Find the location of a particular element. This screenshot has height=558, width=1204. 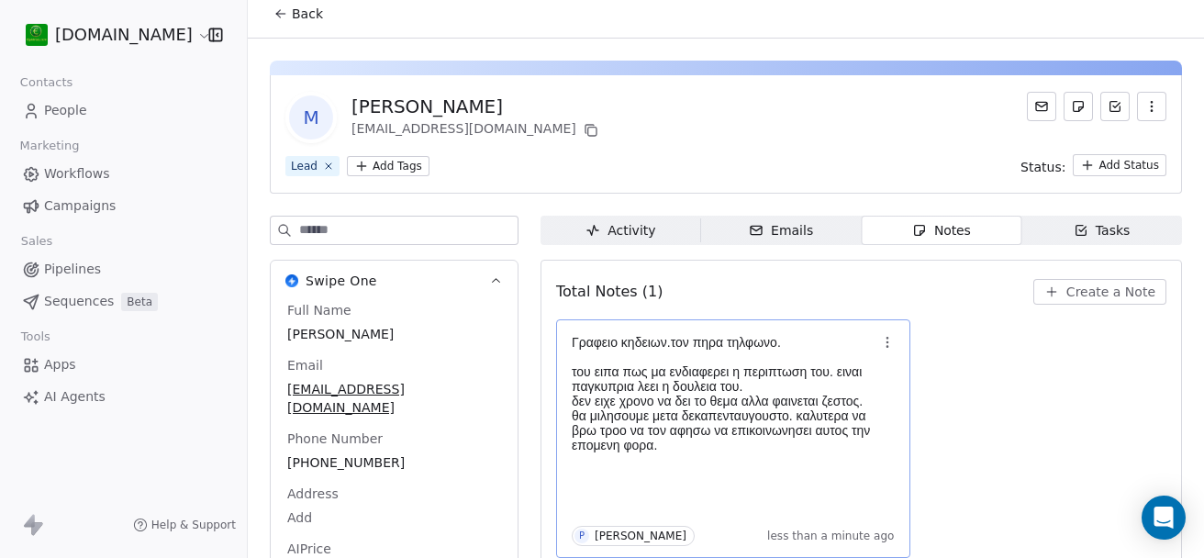

span: Address is located at coordinates (313, 494).